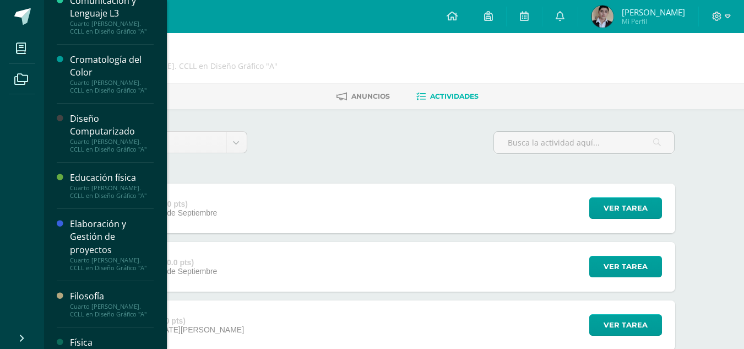 This screenshot has height=349, width=744. Describe the element at coordinates (182, 53) in the screenshot. I see `h1: Matemáticas` at that location.